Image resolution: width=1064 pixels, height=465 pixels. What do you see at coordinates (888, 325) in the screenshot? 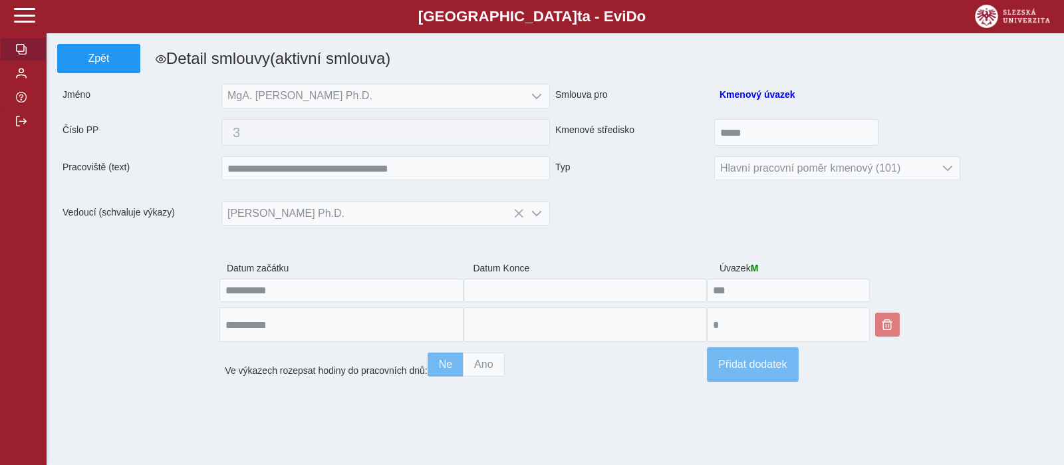
I see `button: Smazat dodatek` at bounding box center [888, 325].